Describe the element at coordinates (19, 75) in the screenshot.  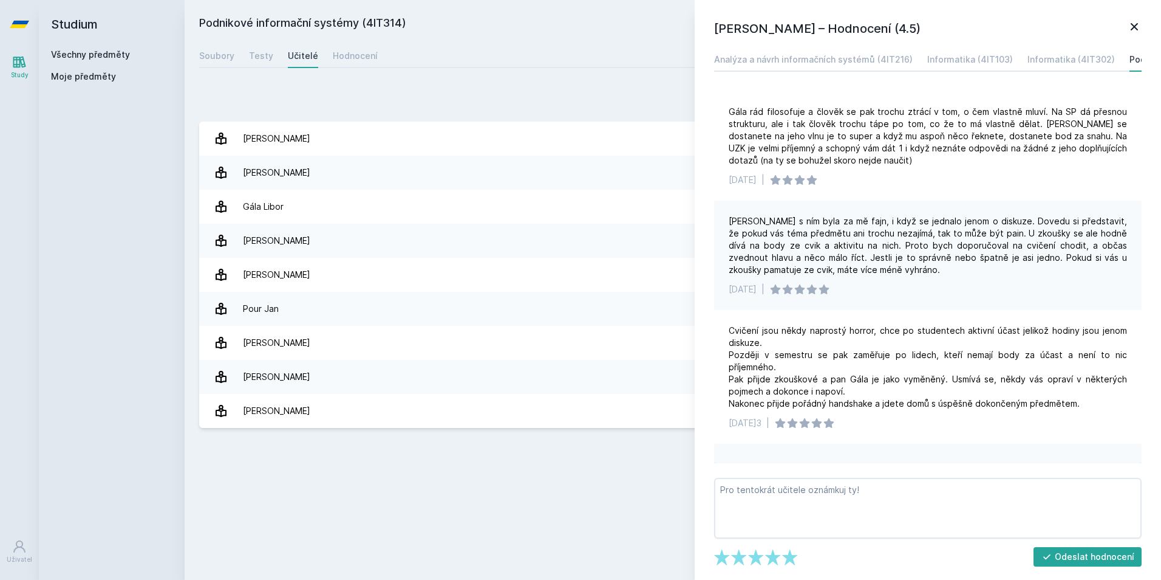
I see `div: Study` at that location.